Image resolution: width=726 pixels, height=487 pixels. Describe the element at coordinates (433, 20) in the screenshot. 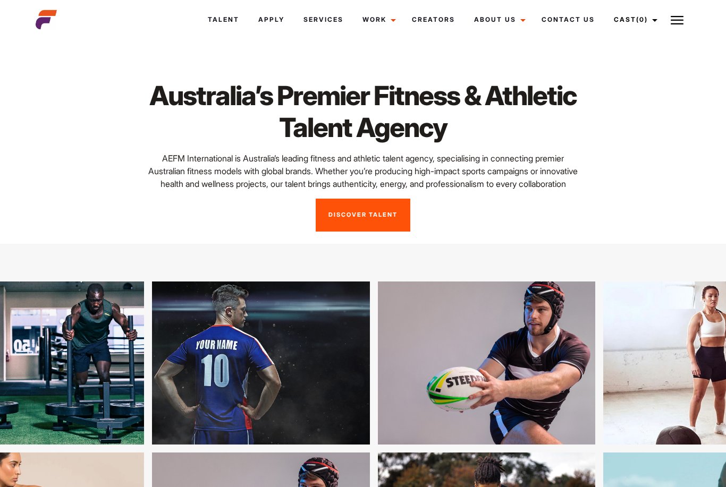

I see `a: Creators` at that location.